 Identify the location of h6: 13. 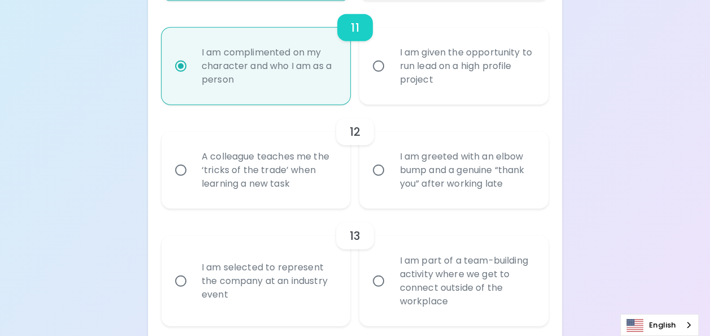
(355, 236).